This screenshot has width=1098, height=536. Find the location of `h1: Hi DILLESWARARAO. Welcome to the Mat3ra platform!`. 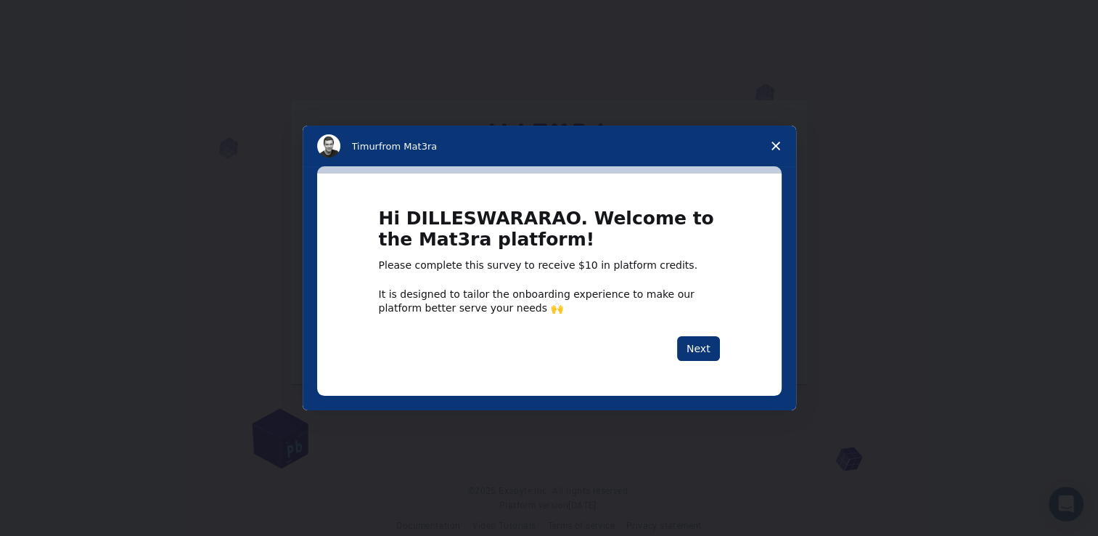

h1: Hi DILLESWARARAO. Welcome to the Mat3ra platform! is located at coordinates (549, 233).